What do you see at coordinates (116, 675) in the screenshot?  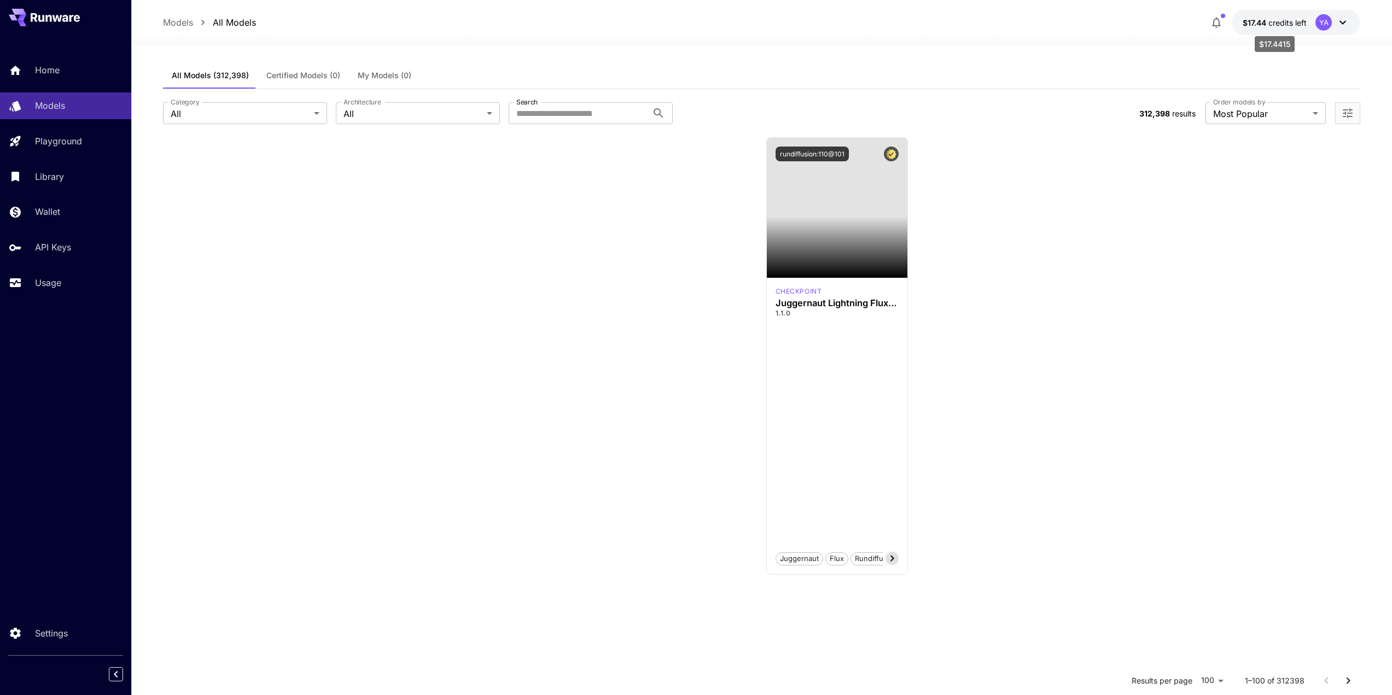 I see `button: Collapse sidebar` at bounding box center [116, 675].